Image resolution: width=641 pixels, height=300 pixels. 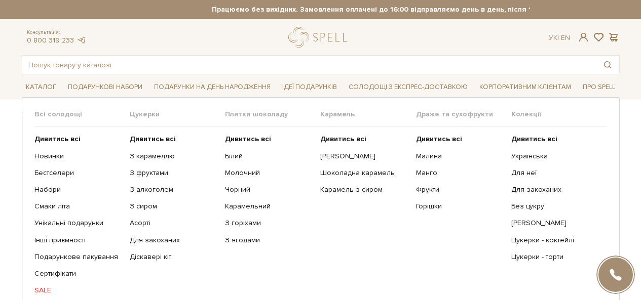 I want to click on a: Фрукти, so click(x=459, y=190).